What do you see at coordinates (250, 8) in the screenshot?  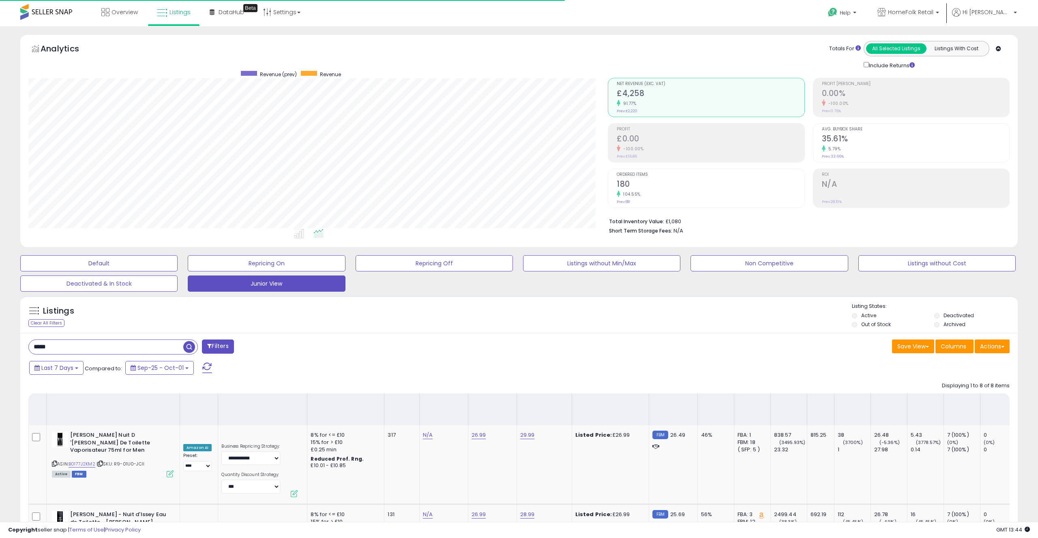 I see `div: Tooltip anchor` at bounding box center [250, 8].